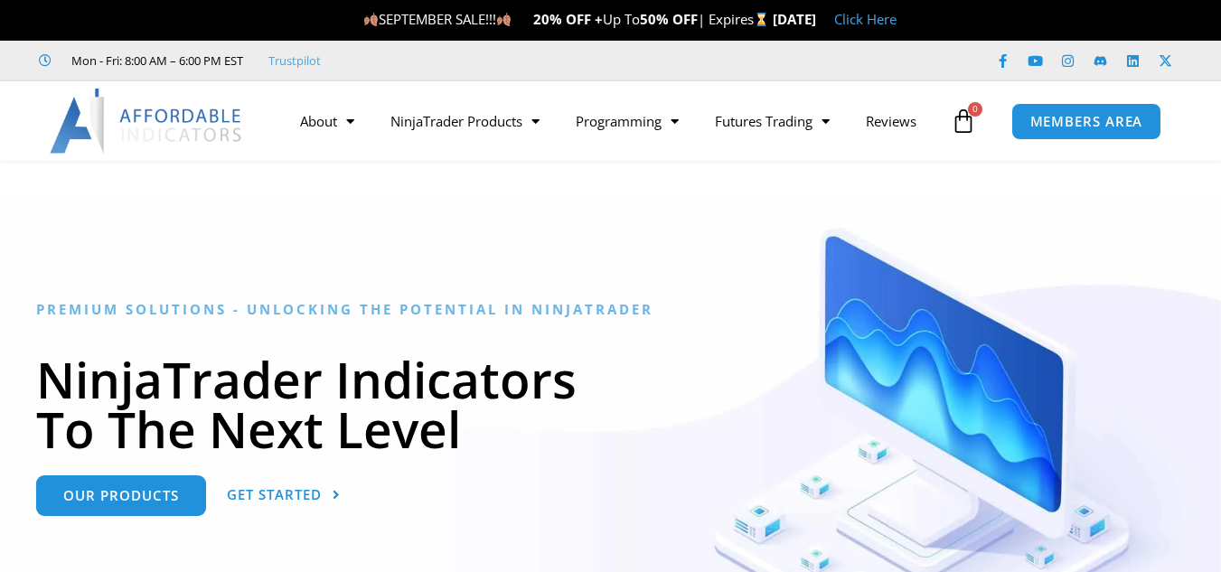 This screenshot has height=572, width=1221. I want to click on a: NinjaTrader Products, so click(465, 121).